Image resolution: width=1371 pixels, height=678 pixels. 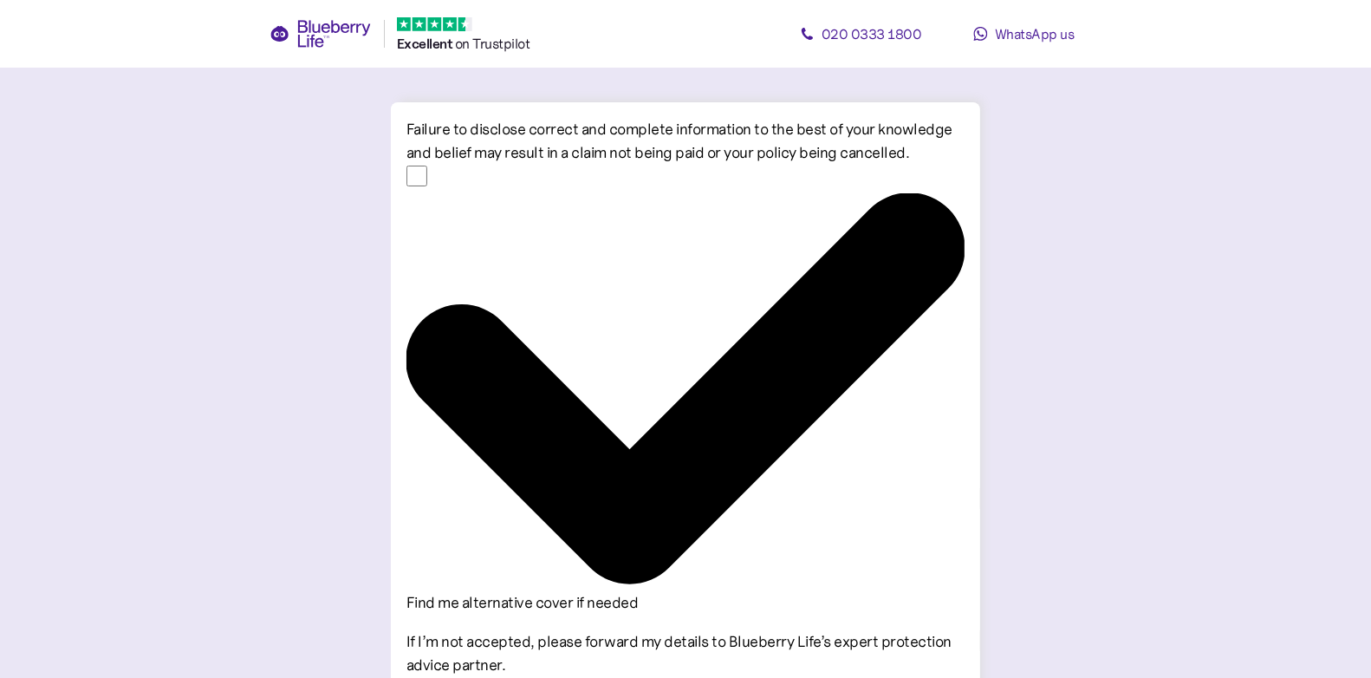 What do you see at coordinates (1035, 34) in the screenshot?
I see `span: WhatsApp us` at bounding box center [1035, 34].